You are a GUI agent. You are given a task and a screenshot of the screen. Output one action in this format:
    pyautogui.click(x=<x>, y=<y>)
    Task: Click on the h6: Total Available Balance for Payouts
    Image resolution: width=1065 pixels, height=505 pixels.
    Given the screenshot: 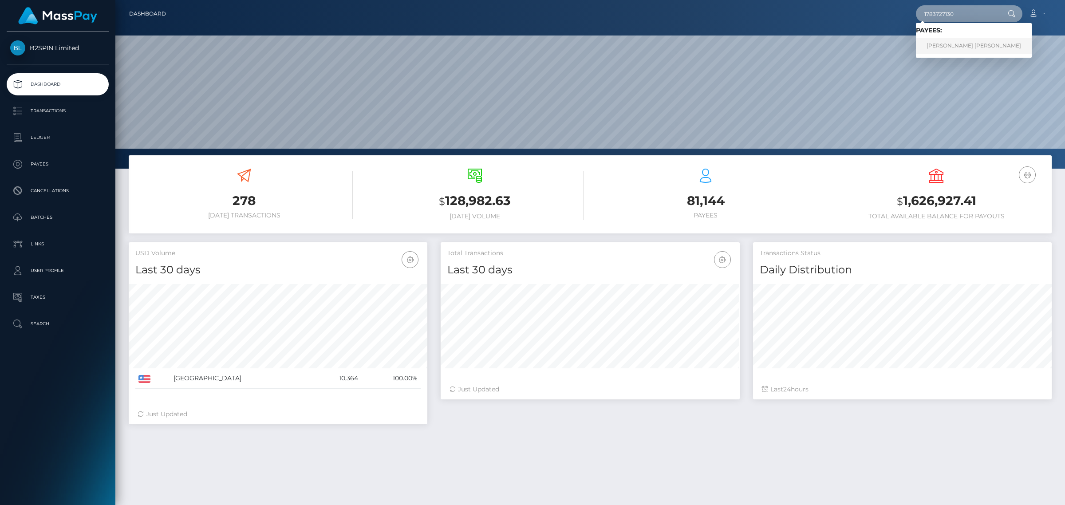 What is the action you would take?
    pyautogui.click(x=936, y=216)
    